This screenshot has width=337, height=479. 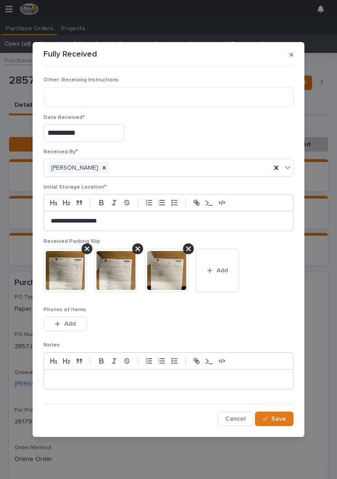 I want to click on span: Cancel, so click(x=235, y=419).